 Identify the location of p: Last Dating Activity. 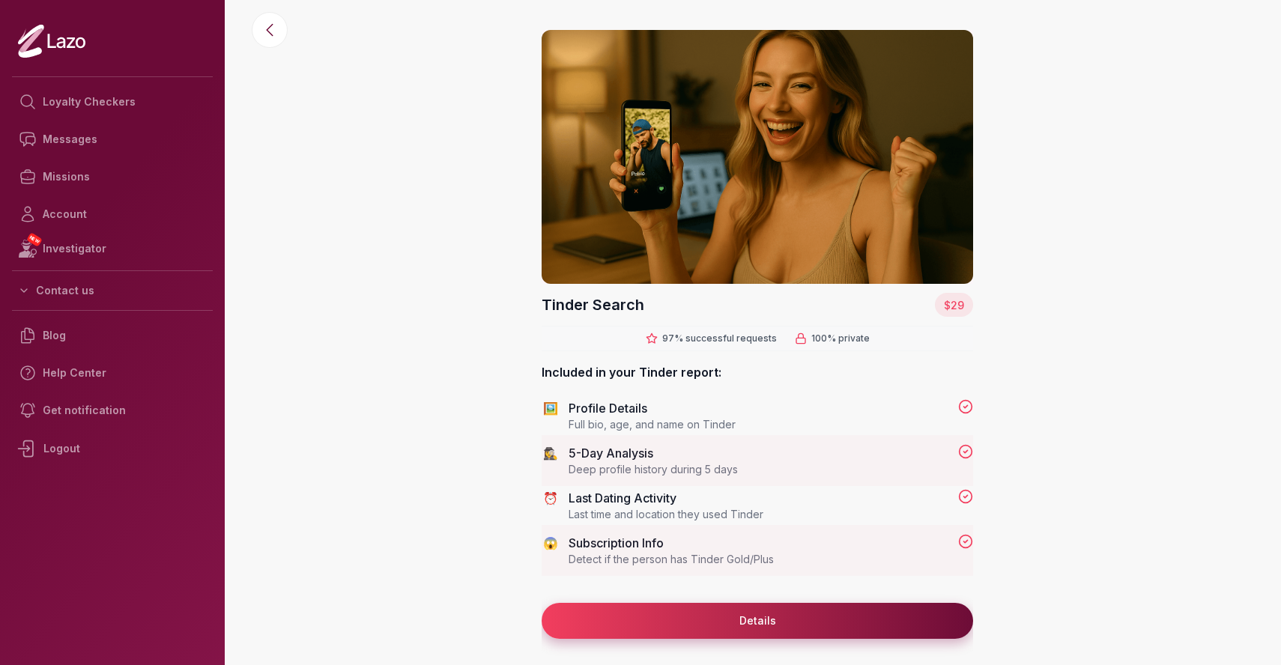
(759, 498).